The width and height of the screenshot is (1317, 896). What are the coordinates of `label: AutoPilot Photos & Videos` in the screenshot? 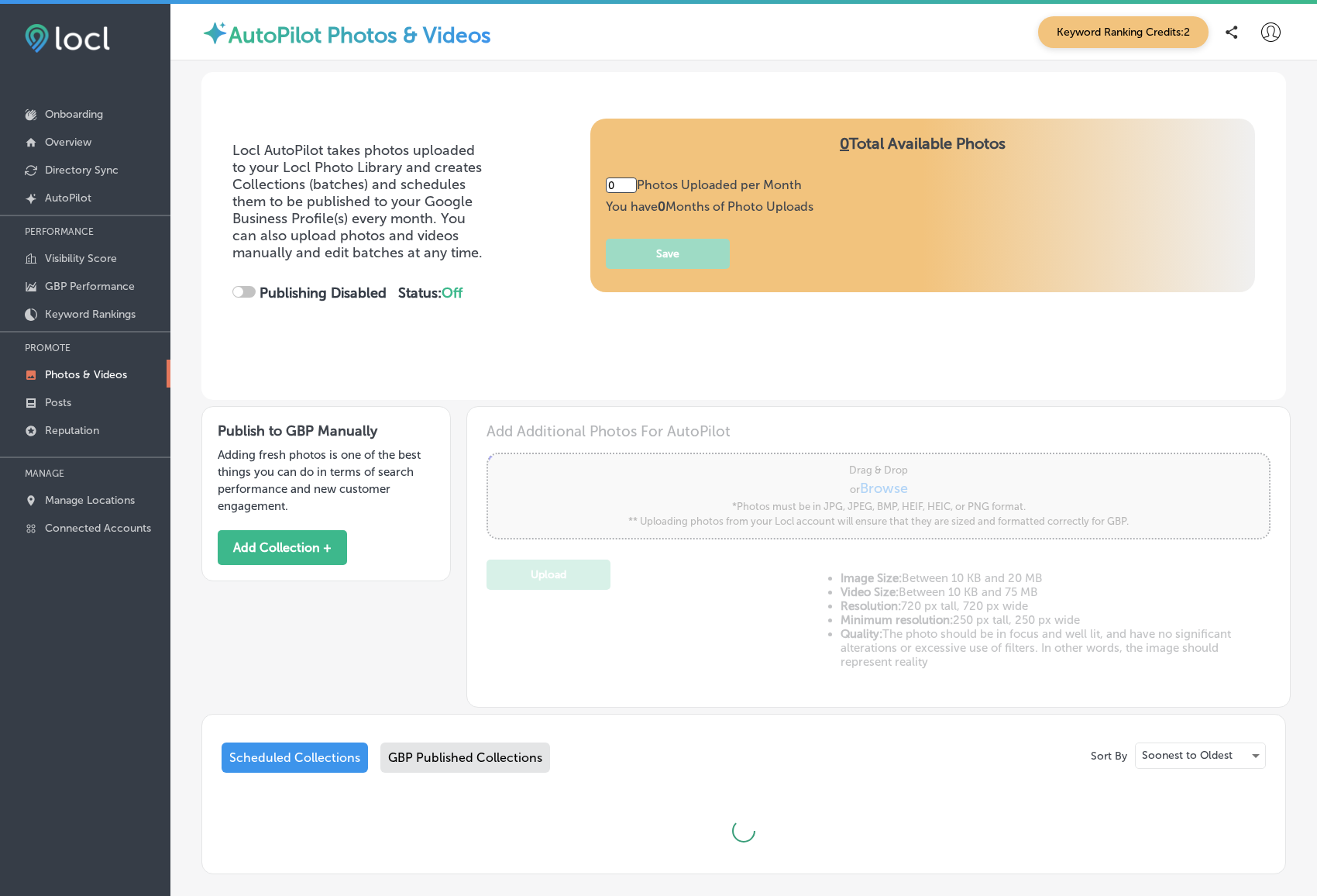 It's located at (359, 35).